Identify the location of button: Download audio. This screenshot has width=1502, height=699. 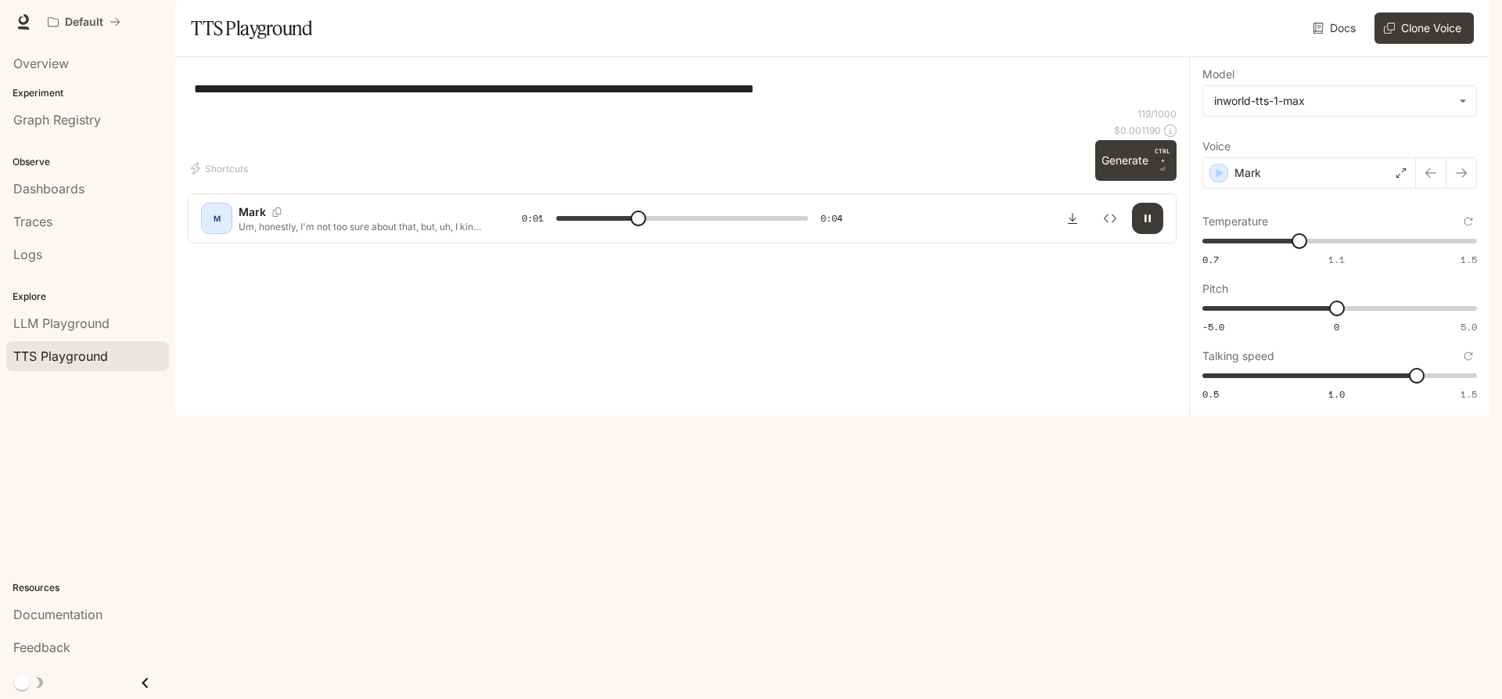
(1072, 218).